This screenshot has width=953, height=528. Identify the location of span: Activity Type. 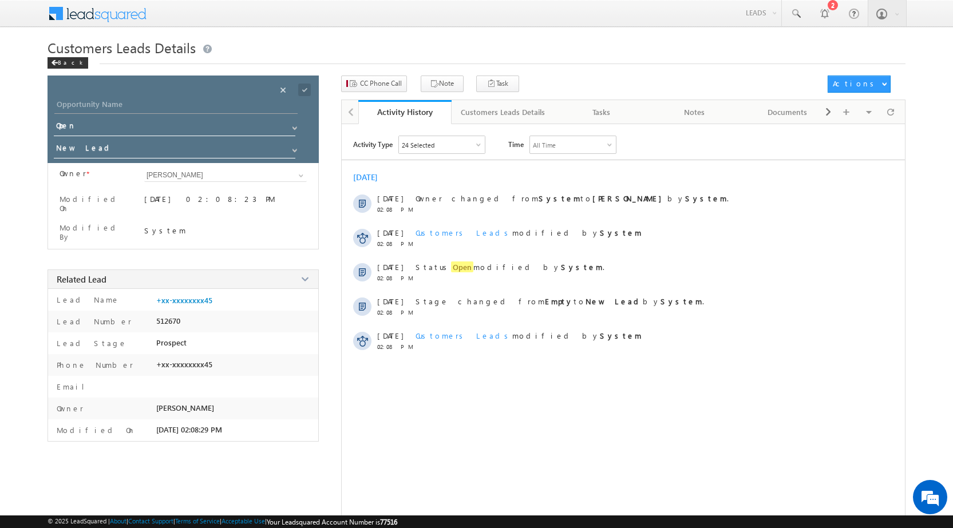
(373, 144).